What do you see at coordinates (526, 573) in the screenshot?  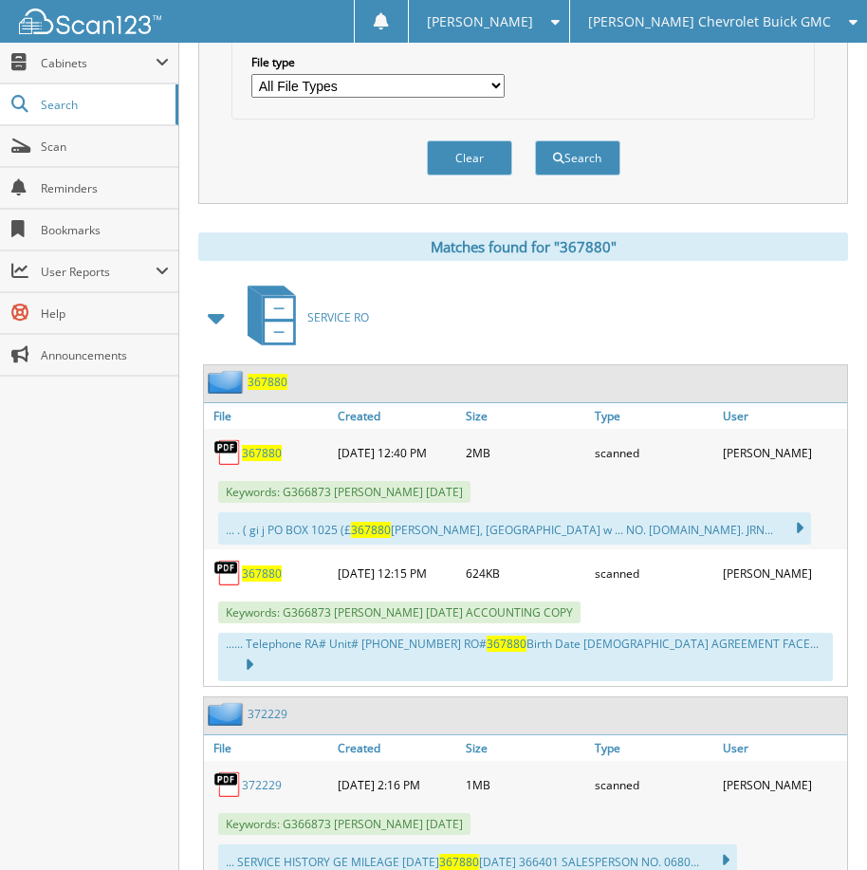 I see `div: 624KB` at bounding box center [526, 573].